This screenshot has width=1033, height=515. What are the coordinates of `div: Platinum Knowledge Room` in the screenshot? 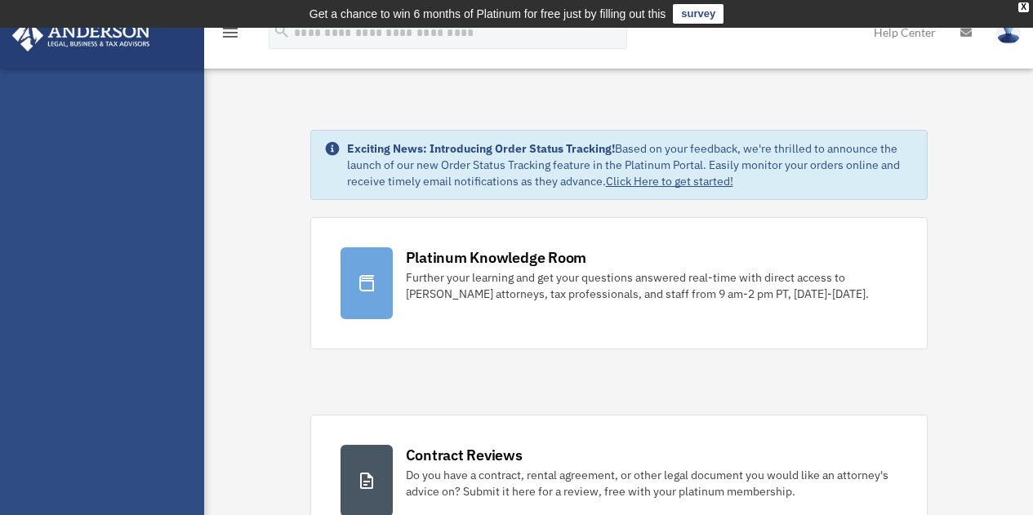 It's located at (497, 257).